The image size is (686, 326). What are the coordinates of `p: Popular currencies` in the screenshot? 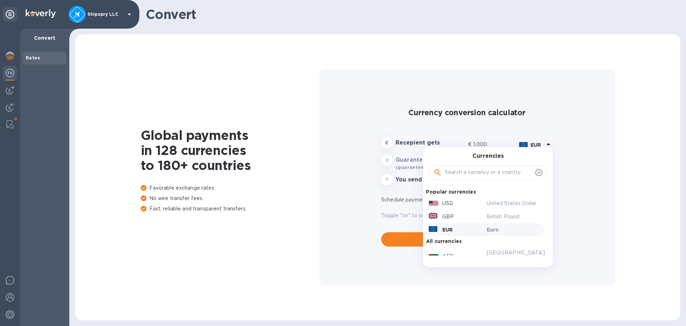 It's located at (451, 192).